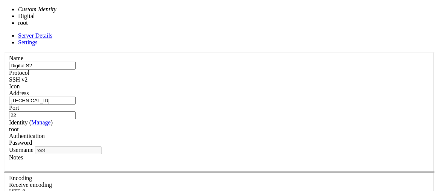 The image size is (438, 191). What do you see at coordinates (20, 178) in the screenshot?
I see `label: Encoding` at bounding box center [20, 178].